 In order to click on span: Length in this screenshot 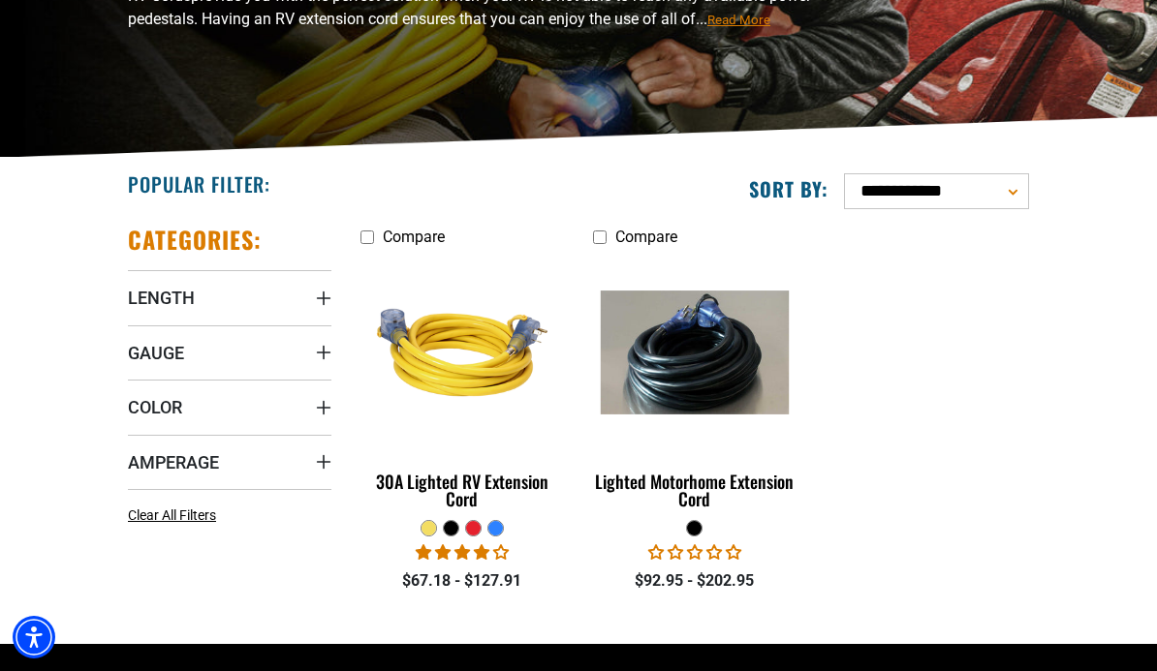, I will do `click(161, 297)`.